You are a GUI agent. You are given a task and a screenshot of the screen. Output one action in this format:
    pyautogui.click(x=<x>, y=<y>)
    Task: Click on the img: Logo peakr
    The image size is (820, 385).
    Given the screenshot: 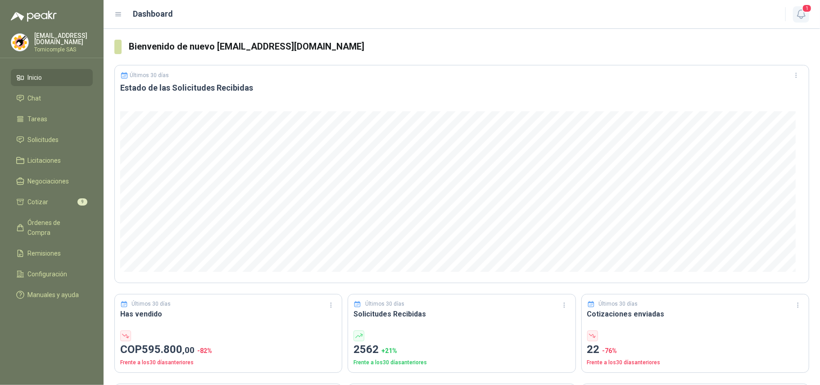 What is the action you would take?
    pyautogui.click(x=34, y=16)
    